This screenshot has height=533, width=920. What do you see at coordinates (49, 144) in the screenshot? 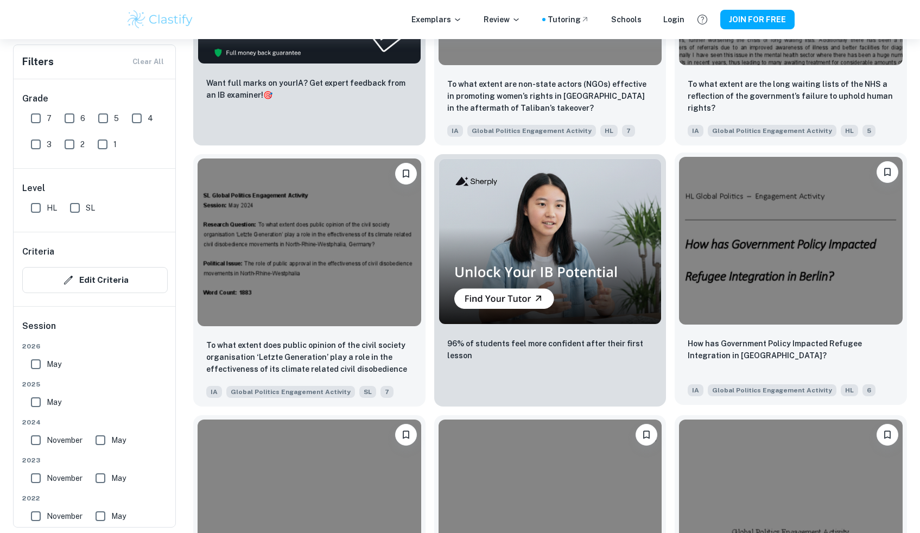
I see `span: 3` at bounding box center [49, 144].